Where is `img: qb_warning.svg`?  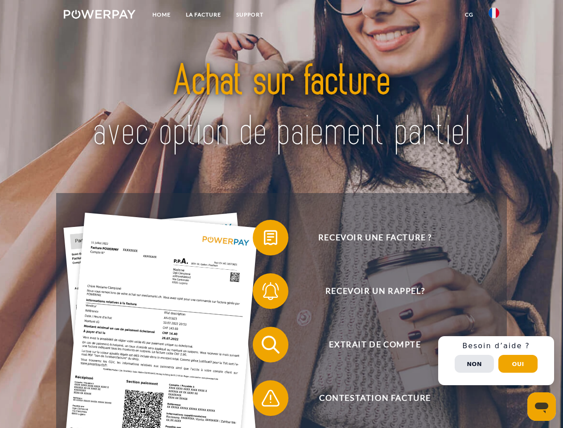
img: qb_warning.svg is located at coordinates (270, 398).